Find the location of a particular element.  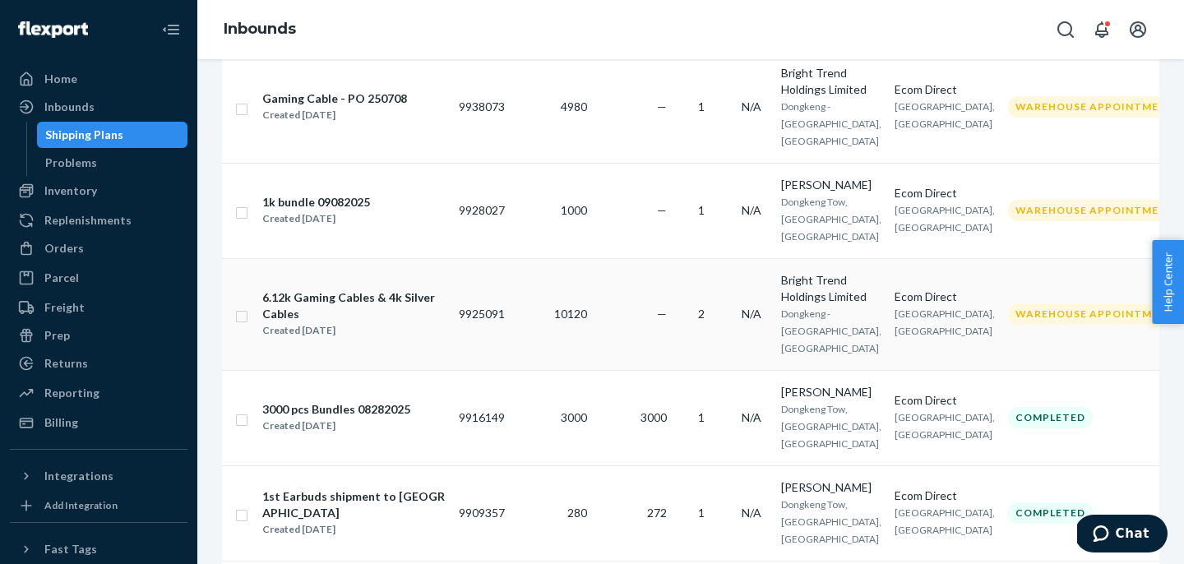

button: Open account menu is located at coordinates (1138, 30).